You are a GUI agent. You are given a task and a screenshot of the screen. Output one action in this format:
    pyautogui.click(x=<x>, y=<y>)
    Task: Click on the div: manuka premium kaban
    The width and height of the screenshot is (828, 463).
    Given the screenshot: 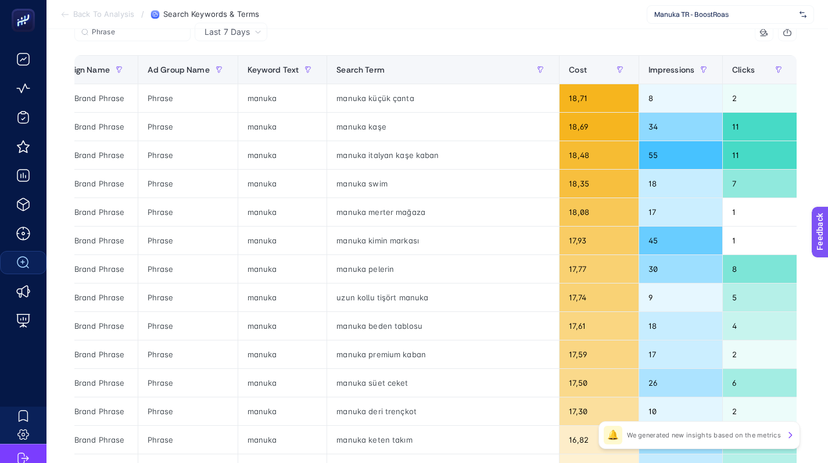 What is the action you would take?
    pyautogui.click(x=443, y=354)
    